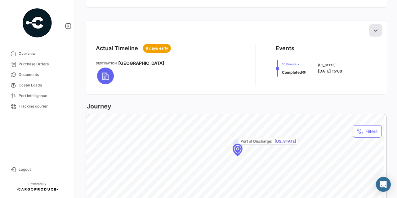 This screenshot has width=397, height=198. I want to click on a: Ocean Loads, so click(37, 85).